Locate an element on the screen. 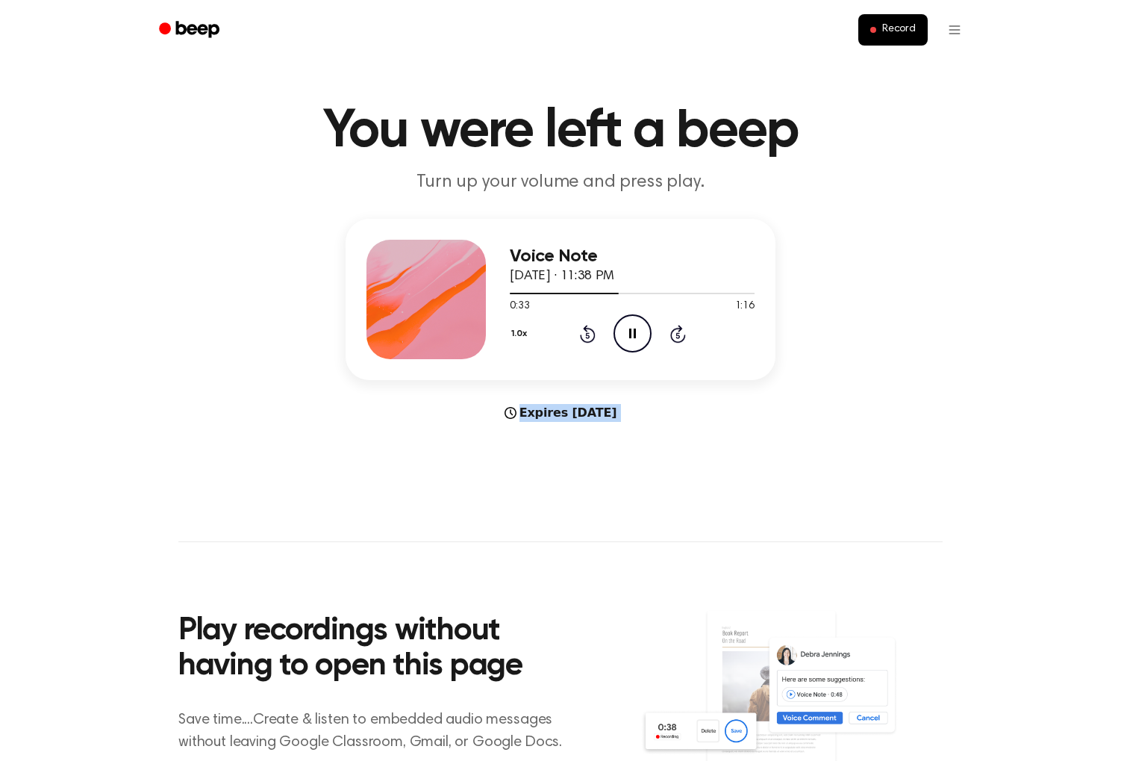 Image resolution: width=1121 pixels, height=761 pixels. button: Record is located at coordinates (893, 30).